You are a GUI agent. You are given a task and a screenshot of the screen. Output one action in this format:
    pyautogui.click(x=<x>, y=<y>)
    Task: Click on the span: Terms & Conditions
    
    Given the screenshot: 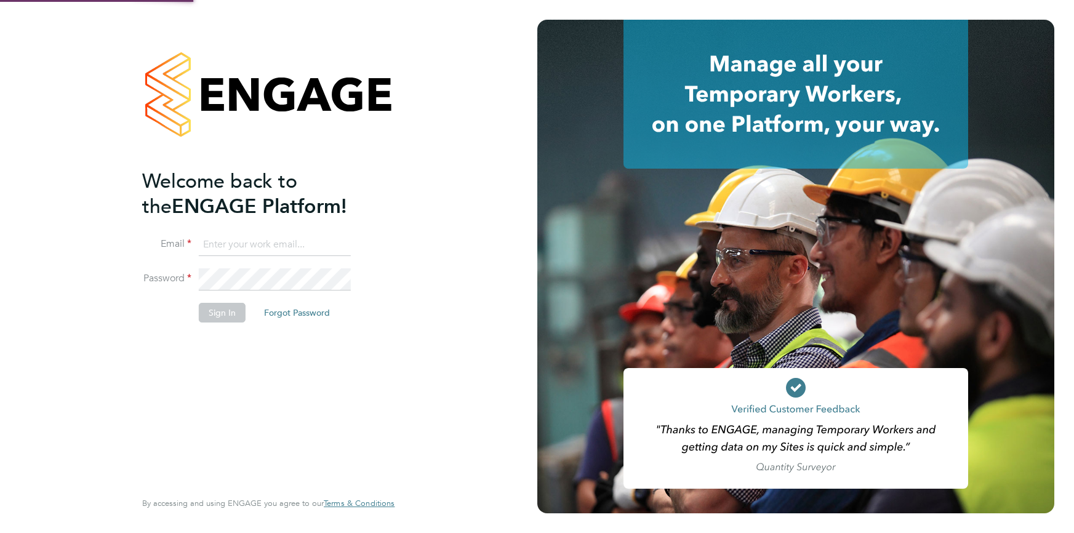 What is the action you would take?
    pyautogui.click(x=359, y=503)
    